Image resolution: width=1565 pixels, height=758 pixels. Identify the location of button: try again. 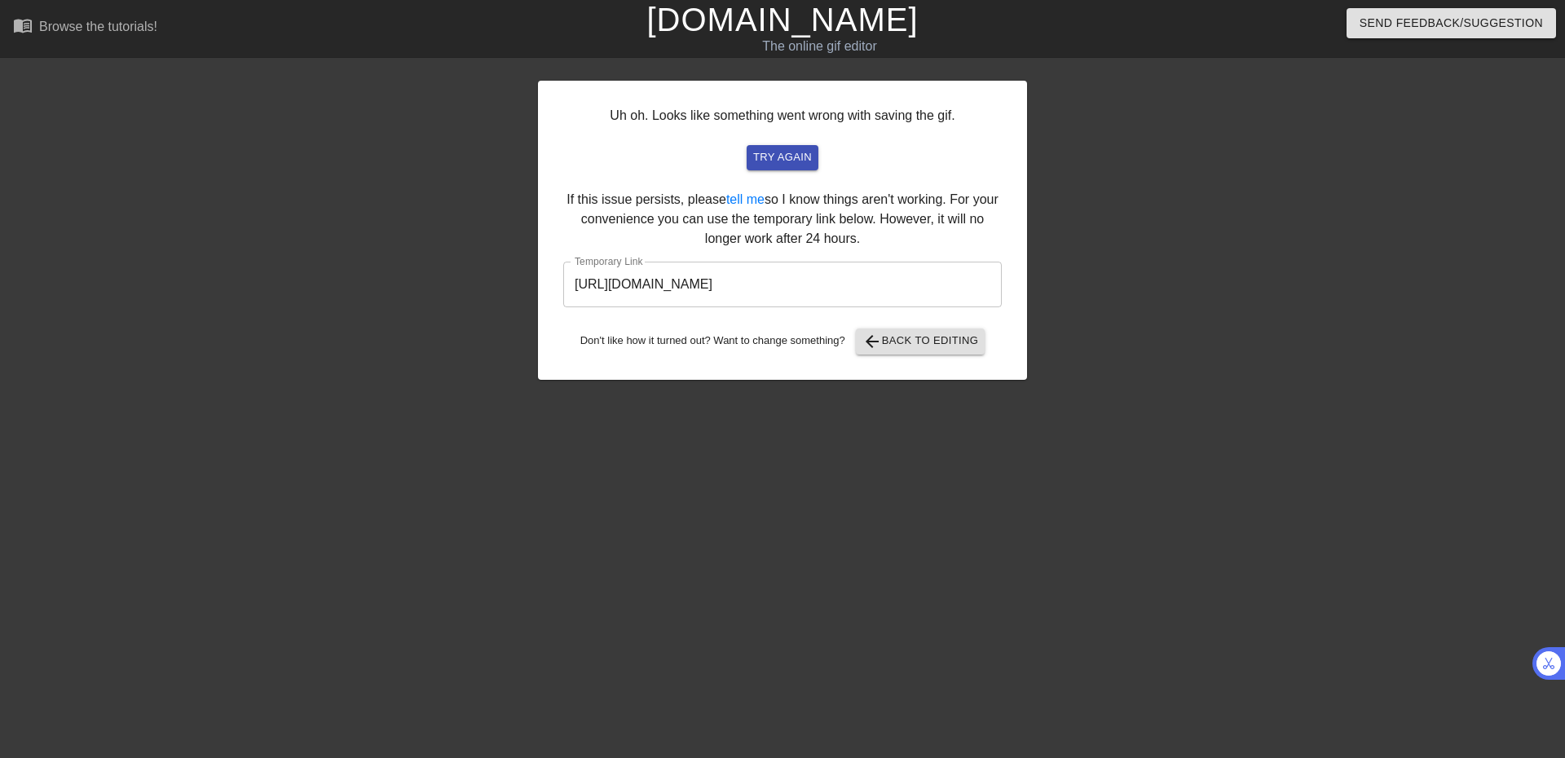
(783, 157).